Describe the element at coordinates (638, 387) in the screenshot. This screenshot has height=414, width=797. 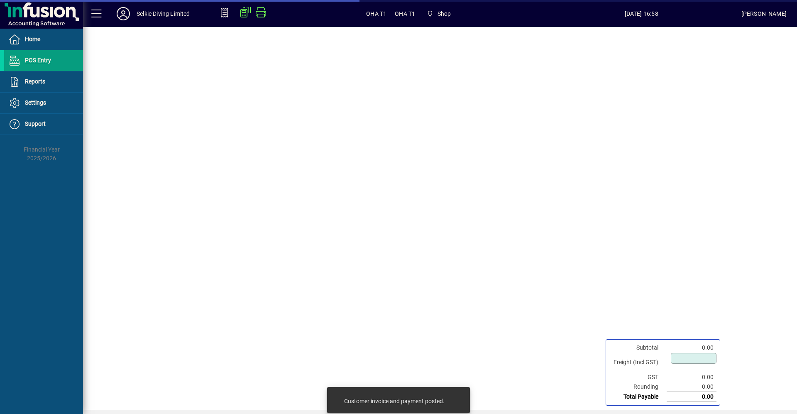
I see `td: Rounding` at that location.